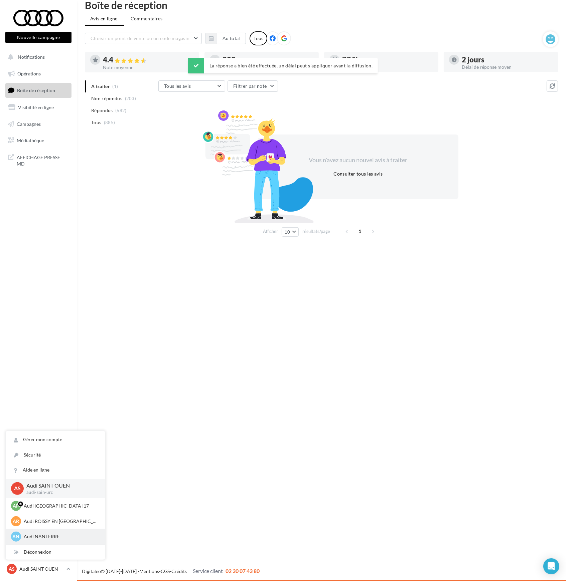  Describe the element at coordinates (55, 552) in the screenshot. I see `div: Déconnexion` at that location.